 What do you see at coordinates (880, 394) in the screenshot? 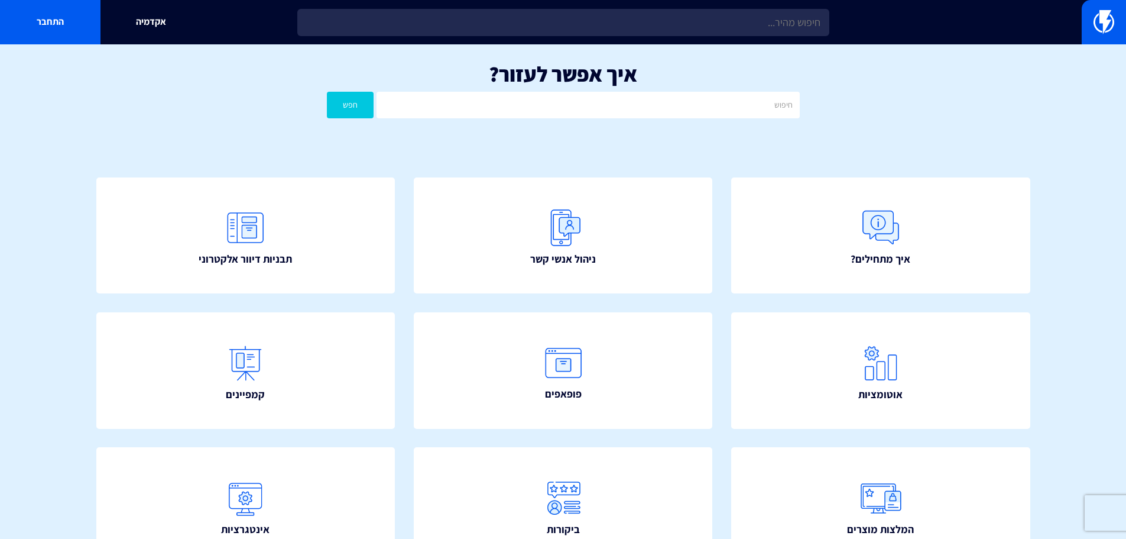
I see `span: אוטומציות` at bounding box center [880, 394].